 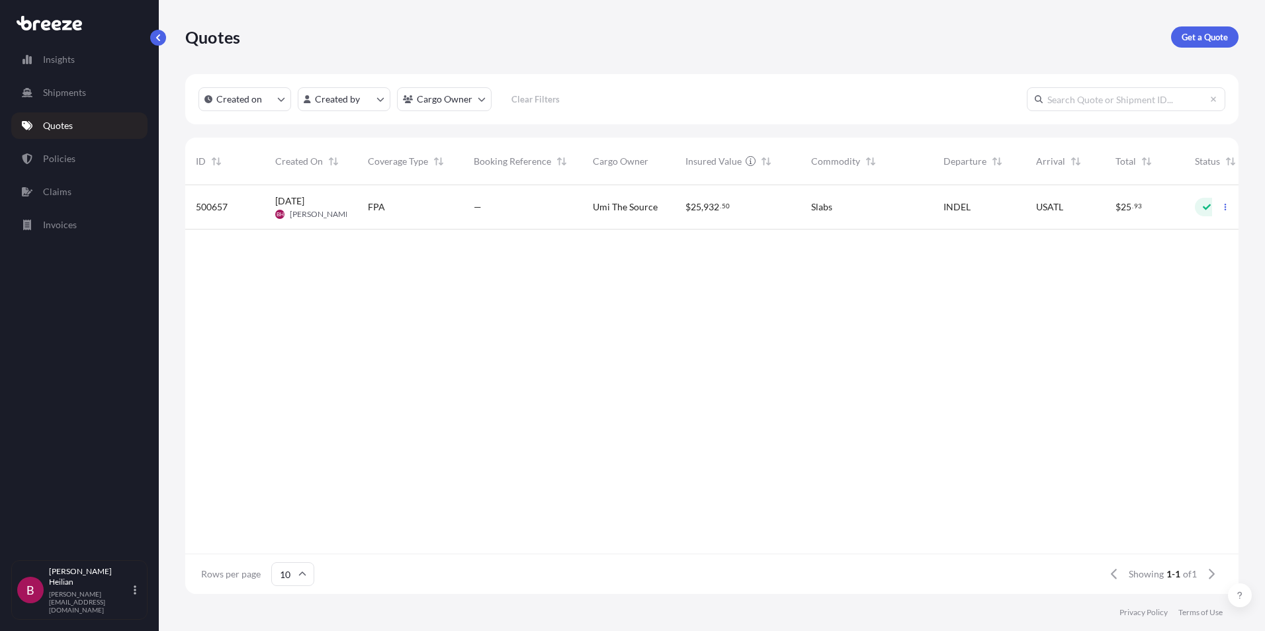 What do you see at coordinates (1205, 37) in the screenshot?
I see `a: Get a Quote` at bounding box center [1205, 37].